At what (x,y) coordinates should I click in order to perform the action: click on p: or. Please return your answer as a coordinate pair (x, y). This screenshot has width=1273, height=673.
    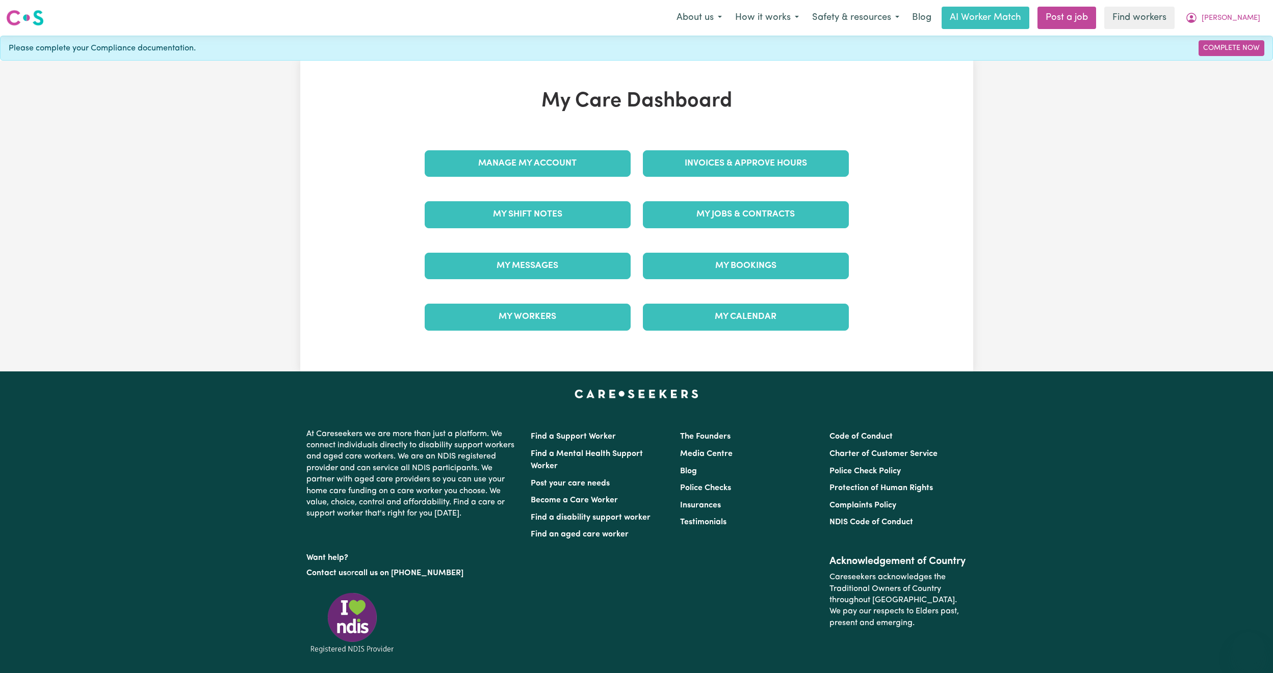
    Looking at the image, I should click on (412, 573).